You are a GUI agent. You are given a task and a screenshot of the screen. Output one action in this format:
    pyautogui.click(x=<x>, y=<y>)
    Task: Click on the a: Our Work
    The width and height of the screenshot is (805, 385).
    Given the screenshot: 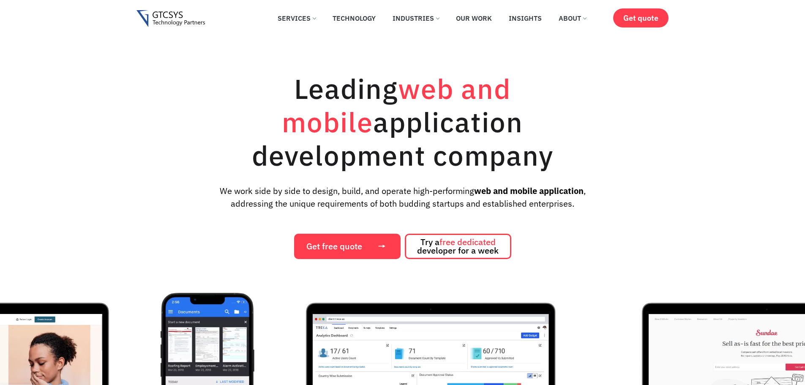 What is the action you would take?
    pyautogui.click(x=474, y=18)
    